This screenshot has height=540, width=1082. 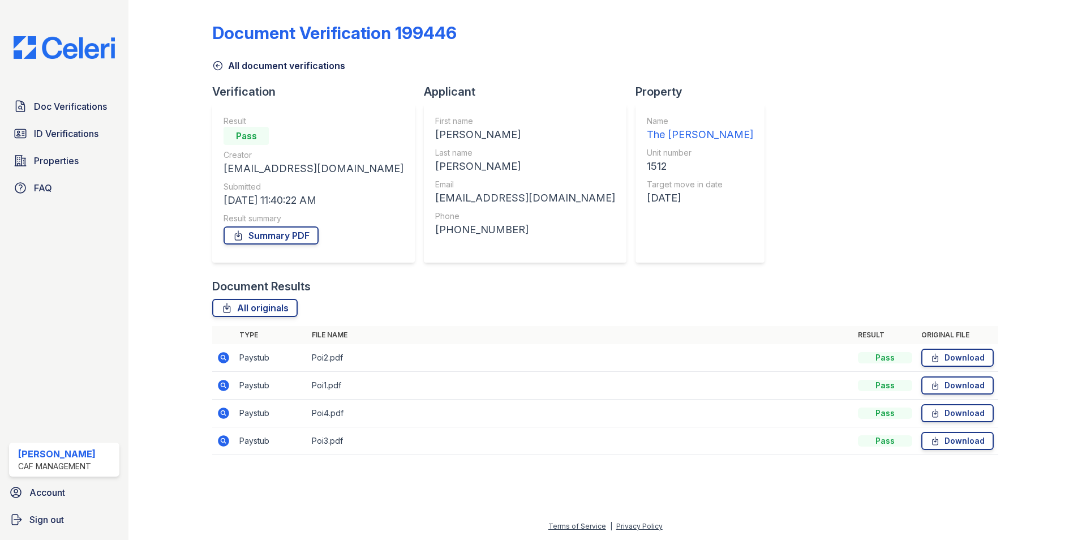 I want to click on a: Terms of Service, so click(x=577, y=526).